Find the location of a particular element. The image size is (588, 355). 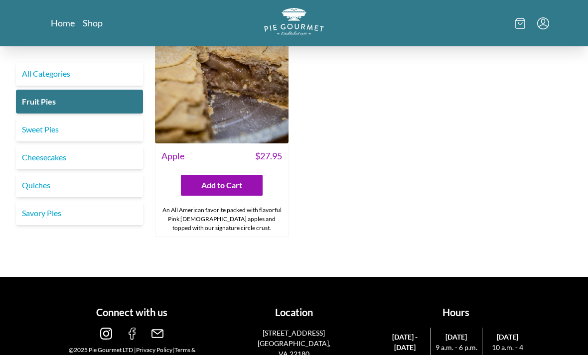

img: facebook is located at coordinates (132, 334).